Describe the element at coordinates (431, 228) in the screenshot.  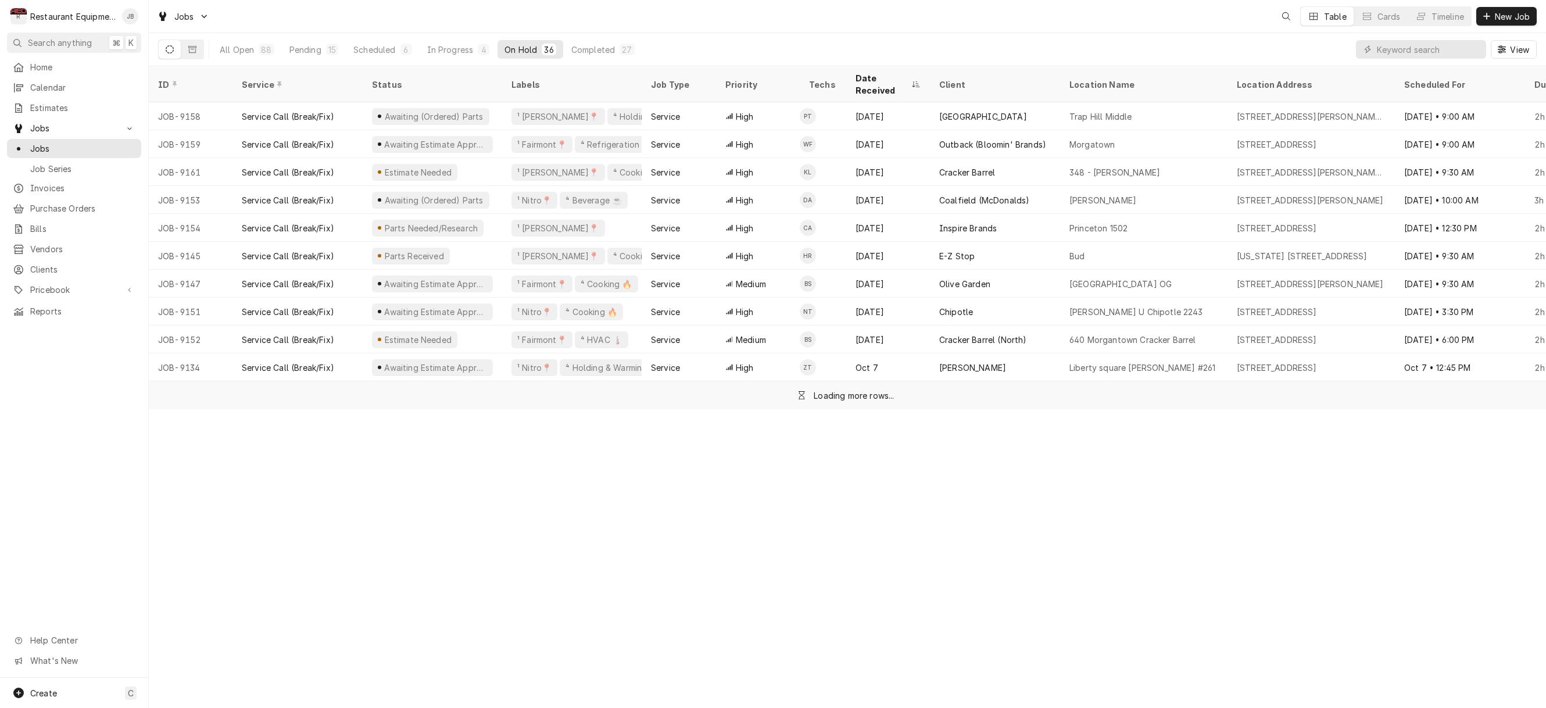
I see `div: Parts Needed/Research` at that location.